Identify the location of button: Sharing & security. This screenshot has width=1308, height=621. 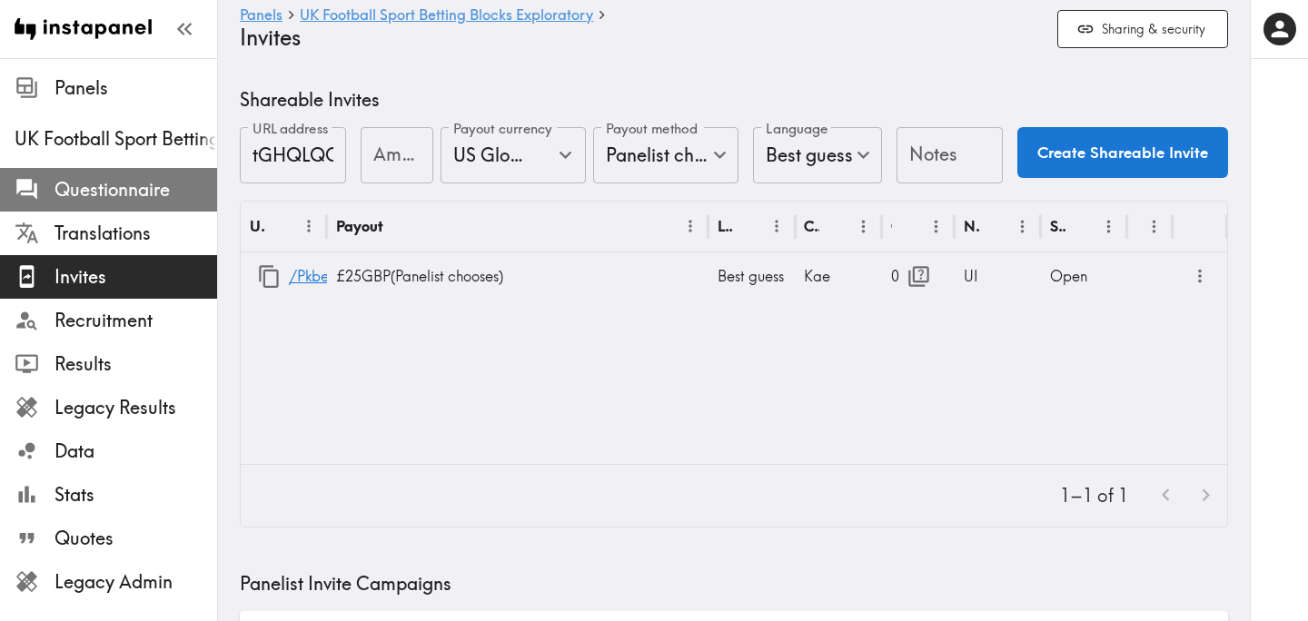
(1142, 29).